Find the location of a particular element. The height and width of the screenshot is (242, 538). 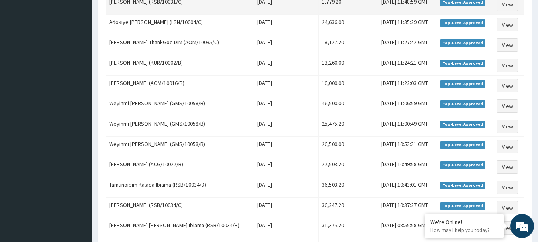

td: 25,475.20 is located at coordinates (348, 126).